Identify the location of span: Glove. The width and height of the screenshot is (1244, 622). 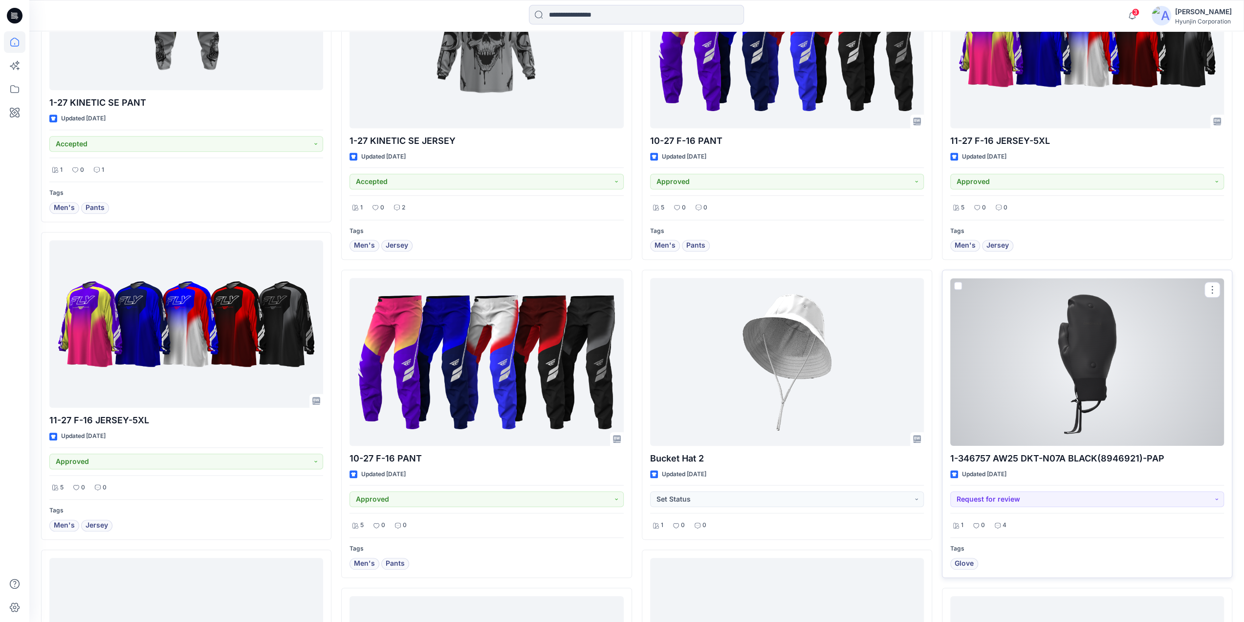
(964, 563).